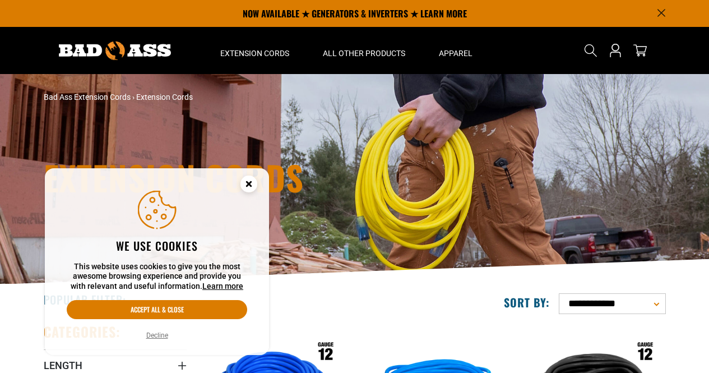  What do you see at coordinates (87, 97) in the screenshot?
I see `a: Bad Ass Extension Cords` at bounding box center [87, 97].